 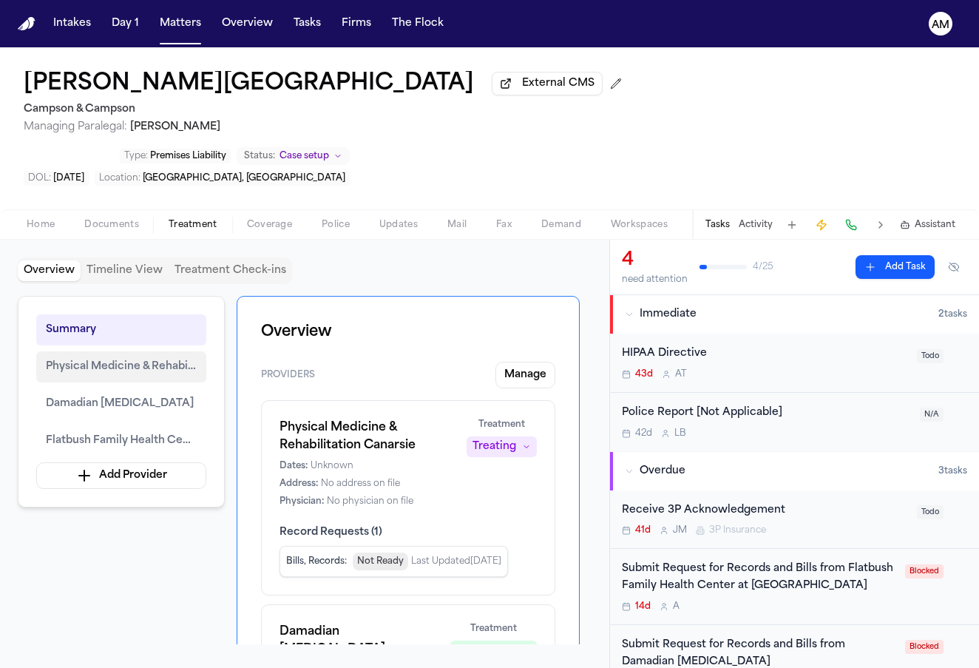 What do you see at coordinates (408, 332) in the screenshot?
I see `h1: Overview` at bounding box center [408, 332].